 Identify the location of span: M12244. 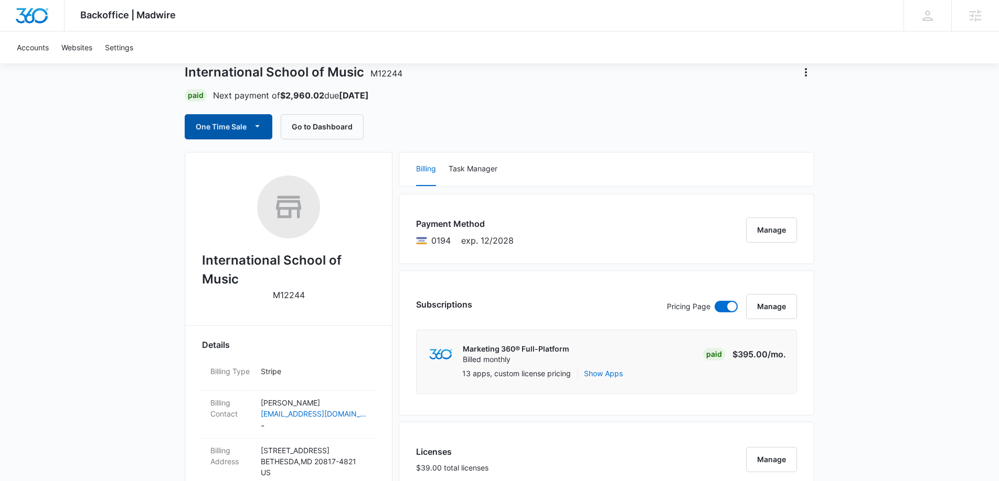
(386, 73).